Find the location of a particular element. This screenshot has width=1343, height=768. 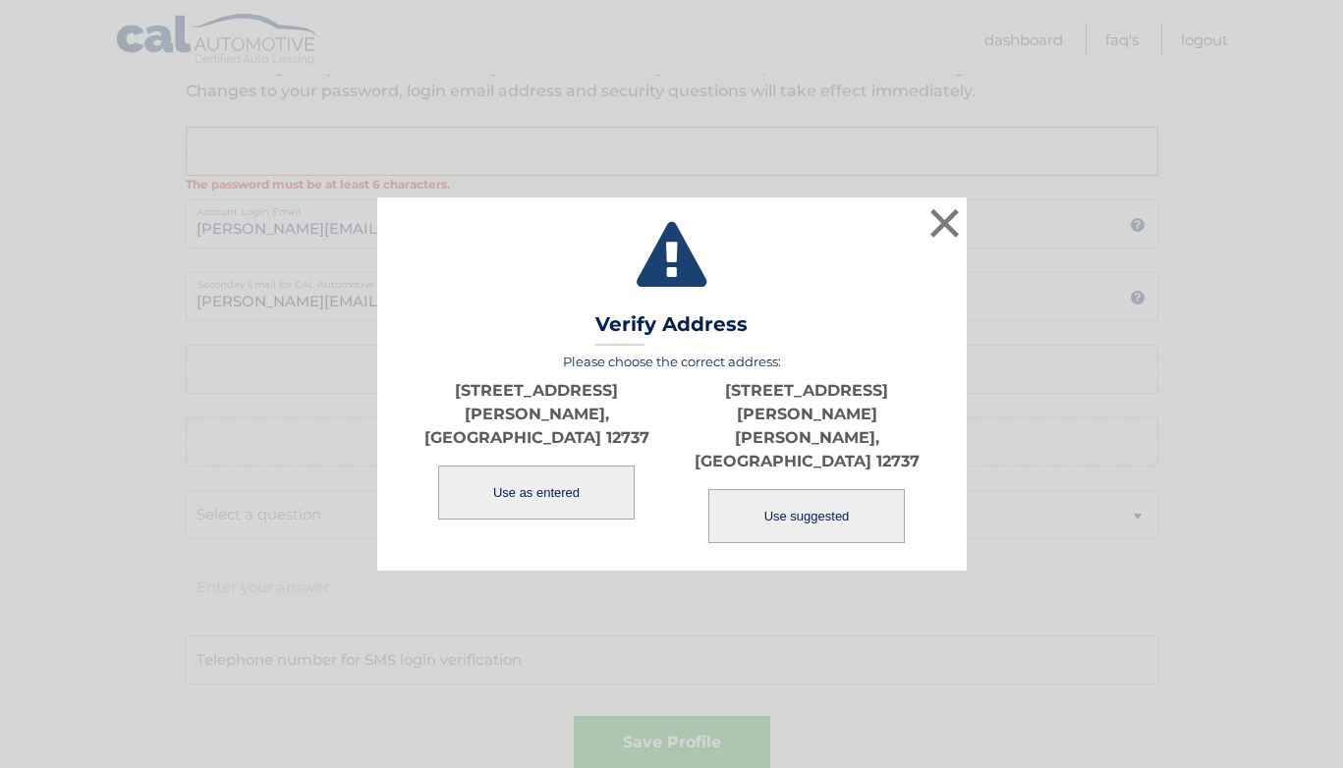

h3: Verify Address is located at coordinates (671, 329).